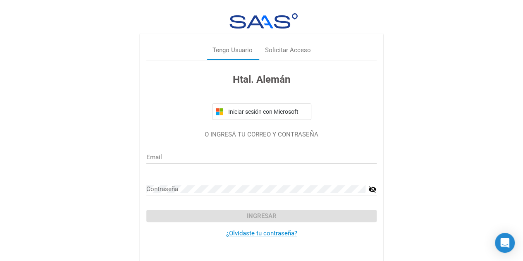 Image resolution: width=523 pixels, height=261 pixels. What do you see at coordinates (232, 50) in the screenshot?
I see `div: Tengo Usuario` at bounding box center [232, 50].